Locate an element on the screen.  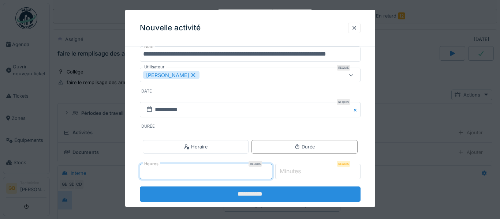
button: Close is located at coordinates (357, 110).